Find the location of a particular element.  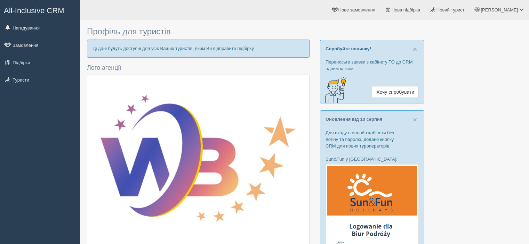

p: Для входу в онлайн кабінети без логіну та паролю, додано кнопку CRM для нових туроператорів. is located at coordinates (372, 139).